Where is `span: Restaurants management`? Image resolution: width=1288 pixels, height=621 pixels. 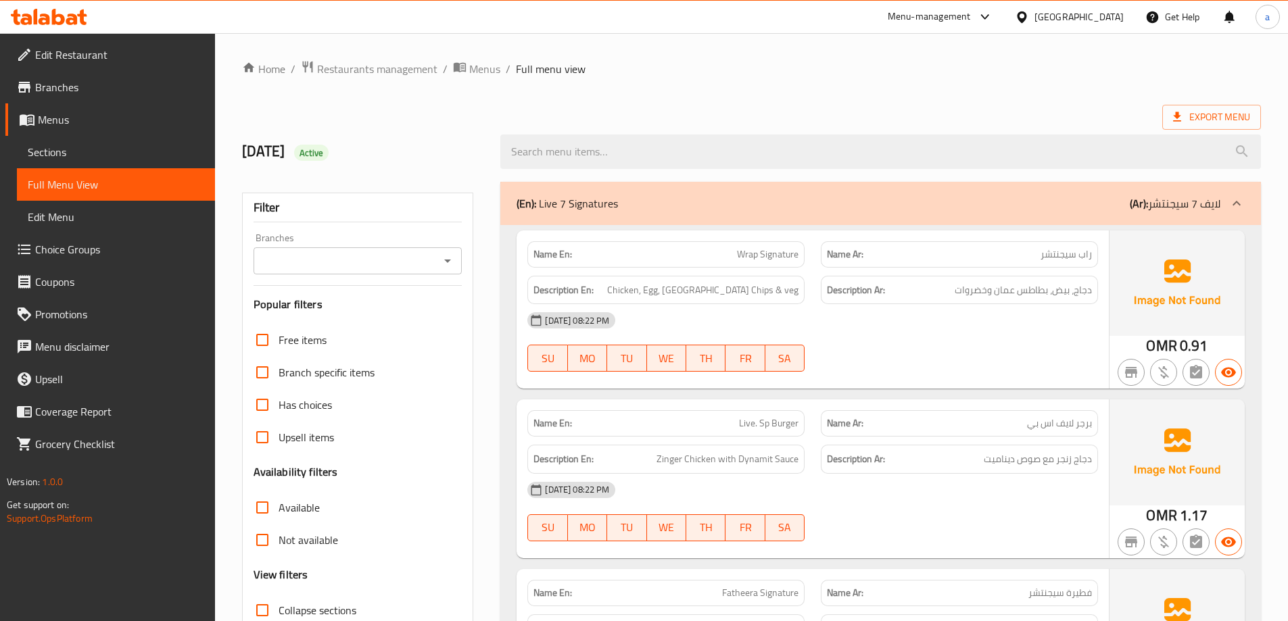
span: Restaurants management is located at coordinates (377, 69).